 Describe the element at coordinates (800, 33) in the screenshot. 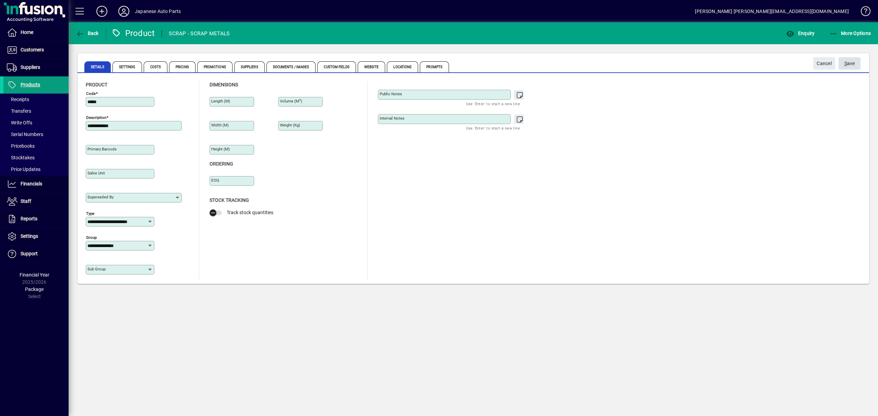

I see `span: Enquiry` at that location.